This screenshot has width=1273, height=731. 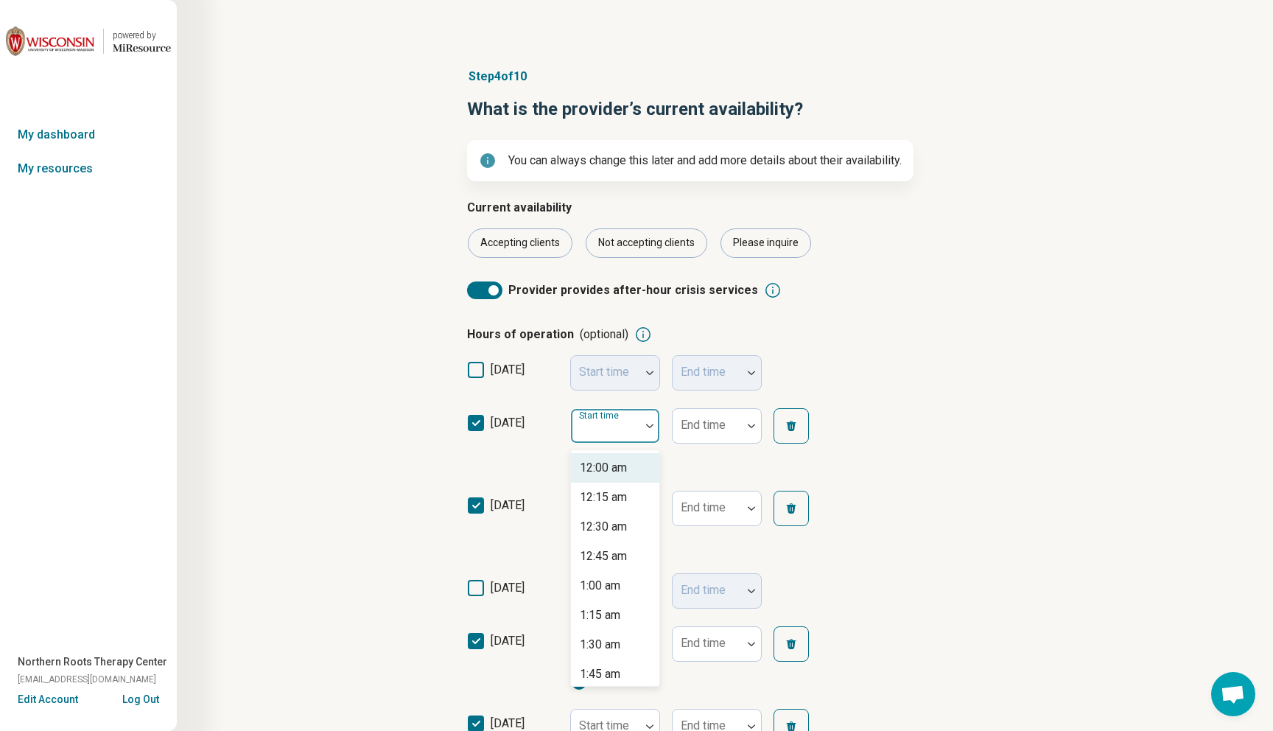 What do you see at coordinates (766, 243) in the screenshot?
I see `div: Please inquire` at bounding box center [766, 243].